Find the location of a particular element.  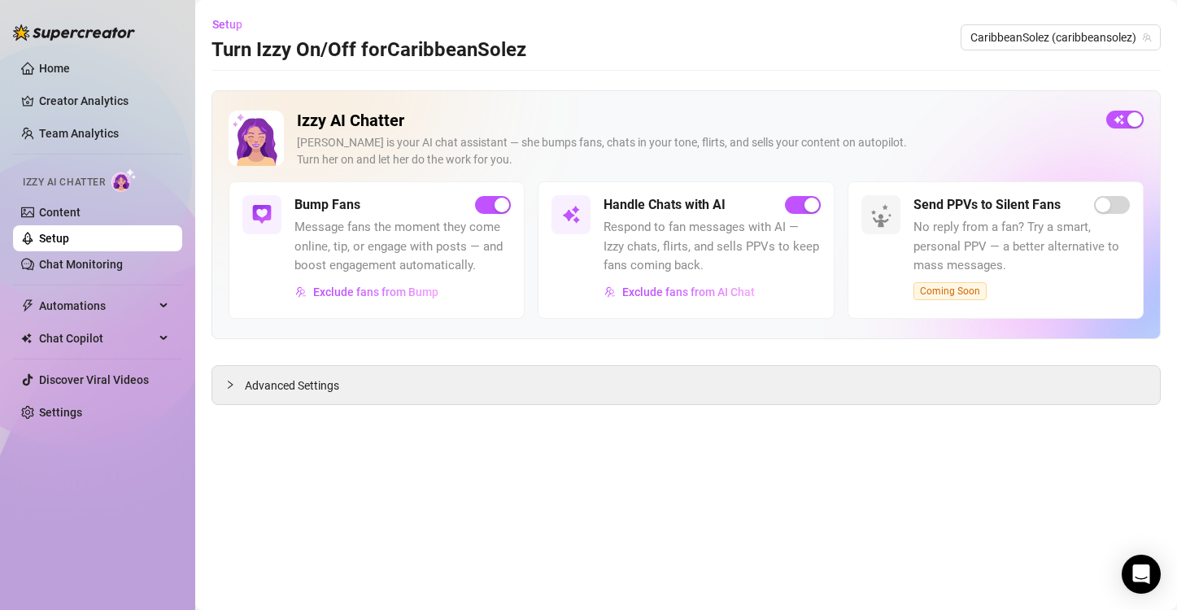

a: Chat Monitoring is located at coordinates (81, 264).